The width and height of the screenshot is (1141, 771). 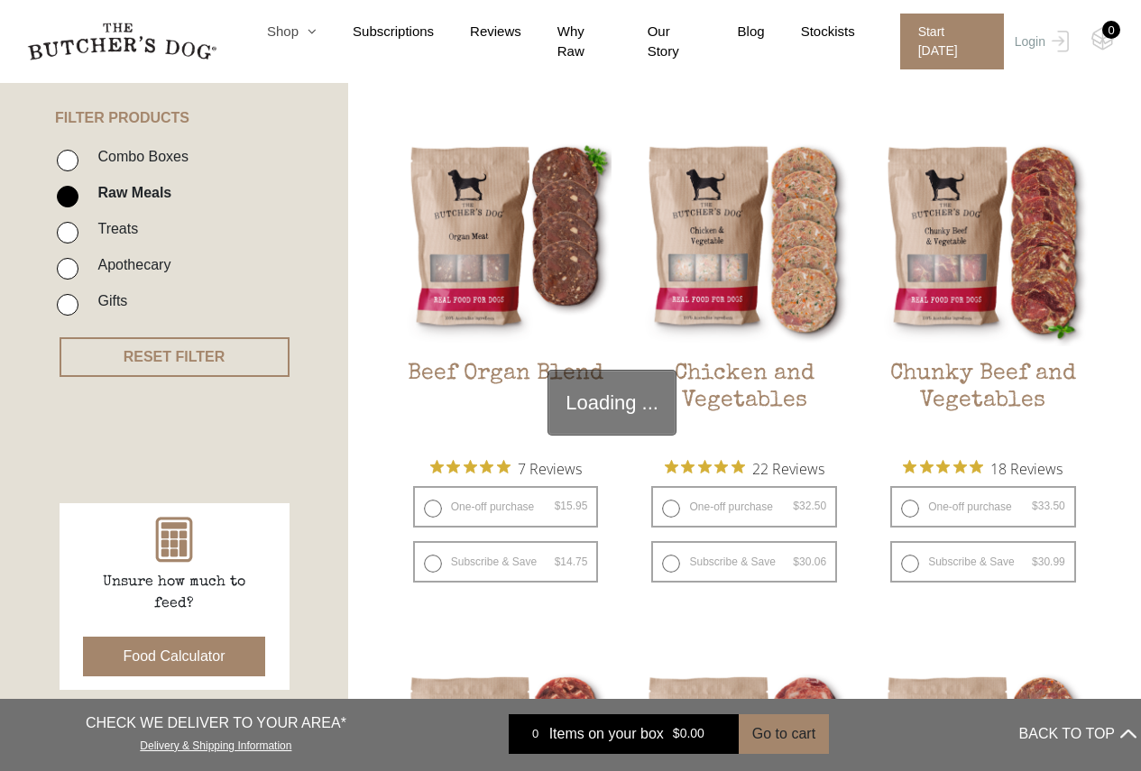 What do you see at coordinates (606, 734) in the screenshot?
I see `span: Items on your box` at bounding box center [606, 734].